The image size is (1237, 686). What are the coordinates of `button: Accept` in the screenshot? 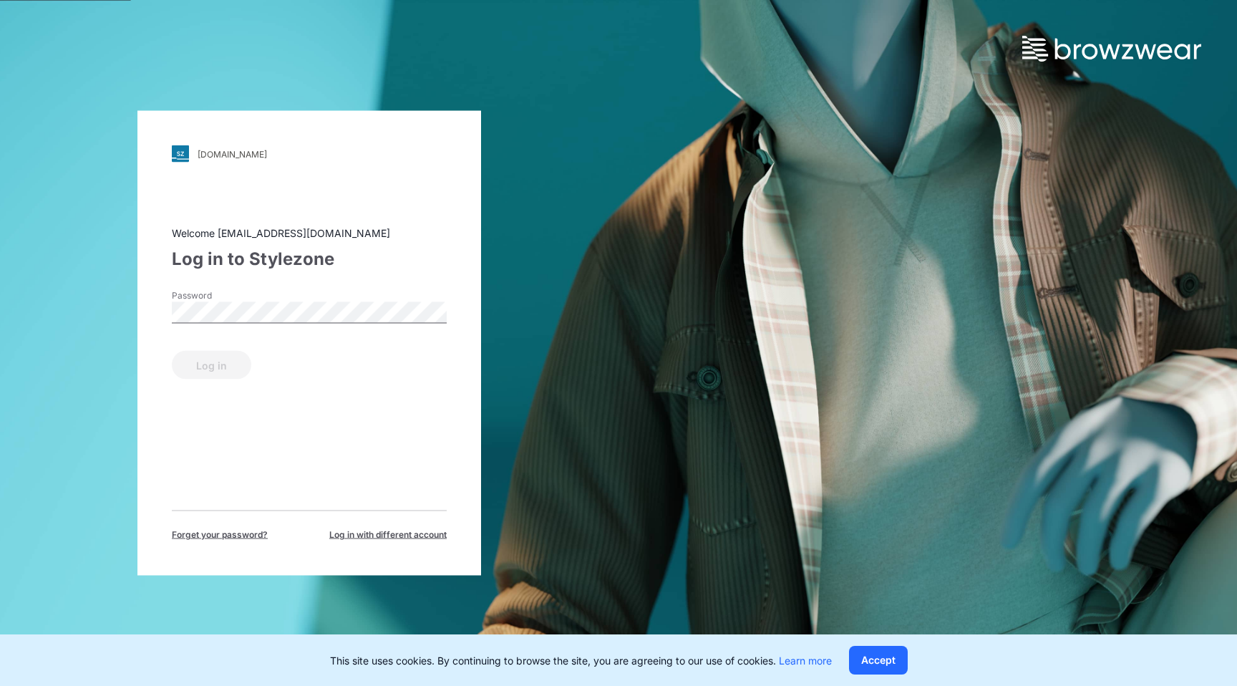 It's located at (879, 660).